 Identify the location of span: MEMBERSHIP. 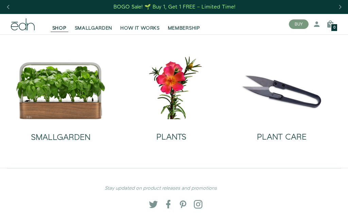
(184, 28).